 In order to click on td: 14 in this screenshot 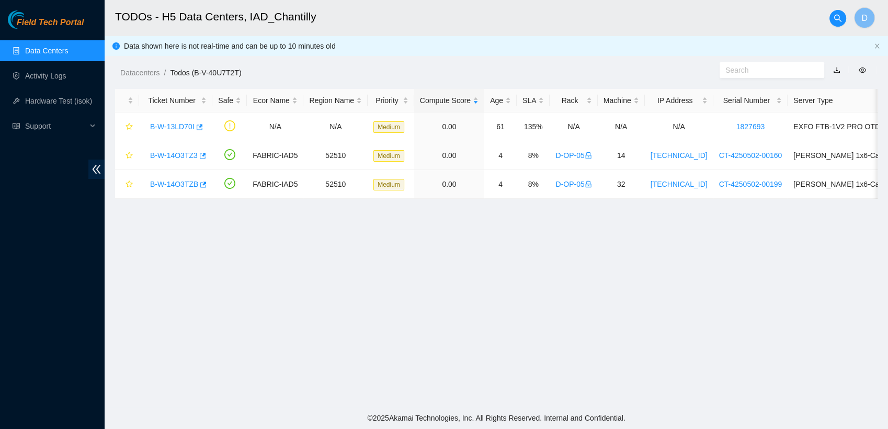, I will do `click(622, 155)`.